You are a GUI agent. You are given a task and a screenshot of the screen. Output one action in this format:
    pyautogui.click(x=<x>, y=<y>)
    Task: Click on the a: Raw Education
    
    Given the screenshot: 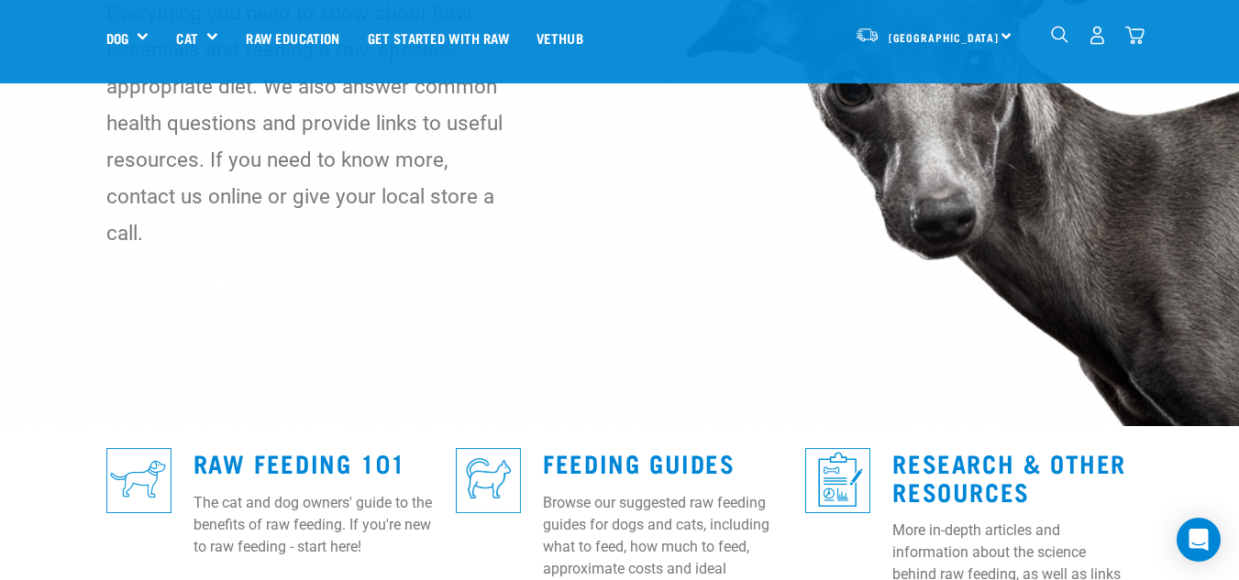 What is the action you would take?
    pyautogui.click(x=293, y=38)
    